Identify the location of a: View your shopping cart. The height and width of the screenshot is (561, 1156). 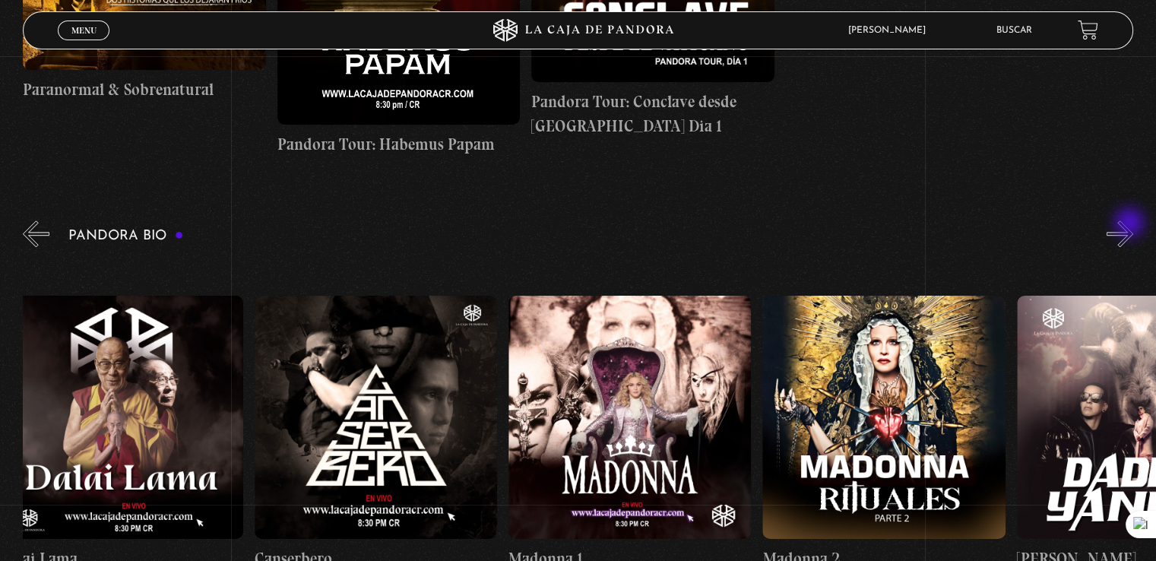
(1087, 30).